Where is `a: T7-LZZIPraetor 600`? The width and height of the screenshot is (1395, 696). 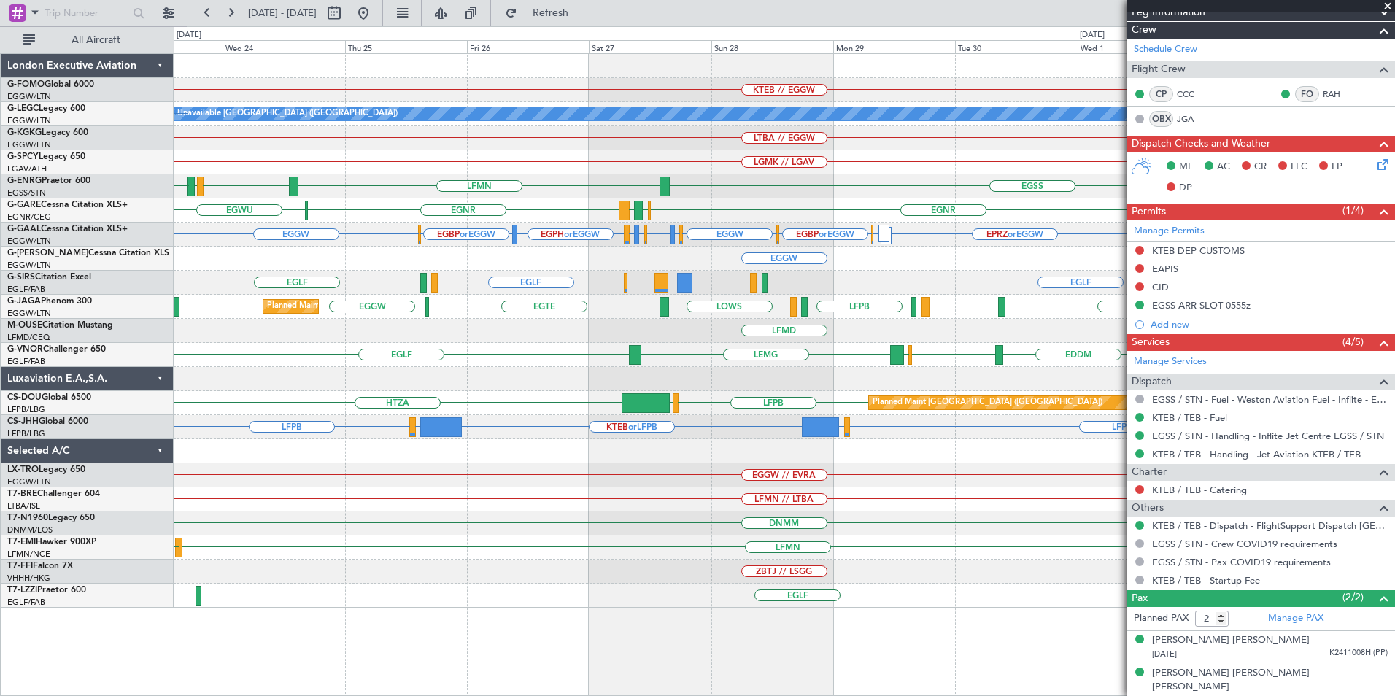
a: T7-LZZIPraetor 600 is located at coordinates (47, 590).